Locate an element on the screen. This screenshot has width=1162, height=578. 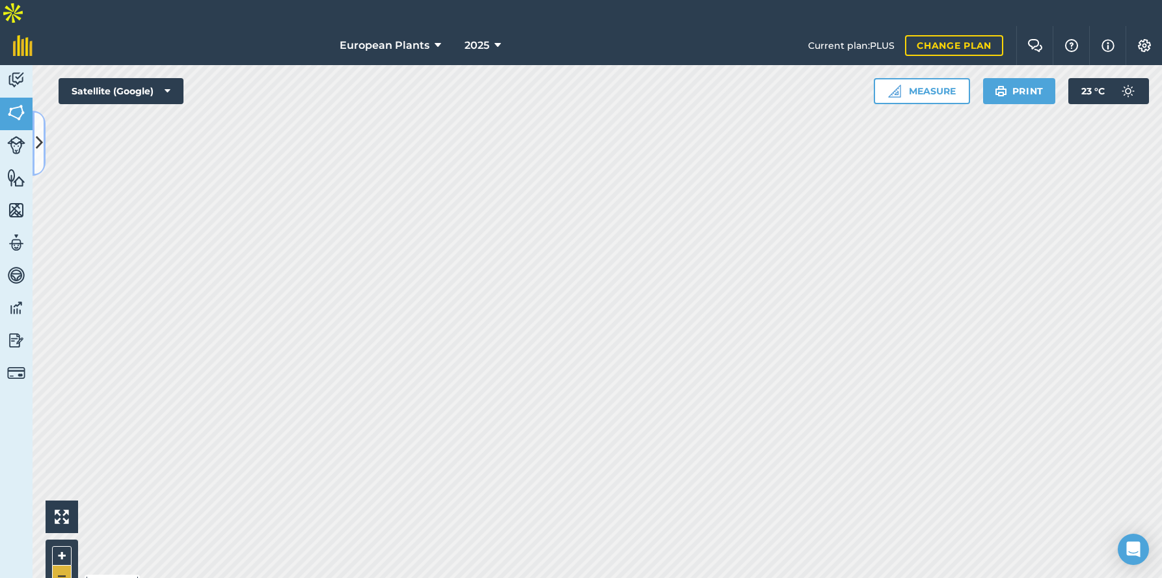
img: fieldmargin Logo is located at coordinates (23, 46).